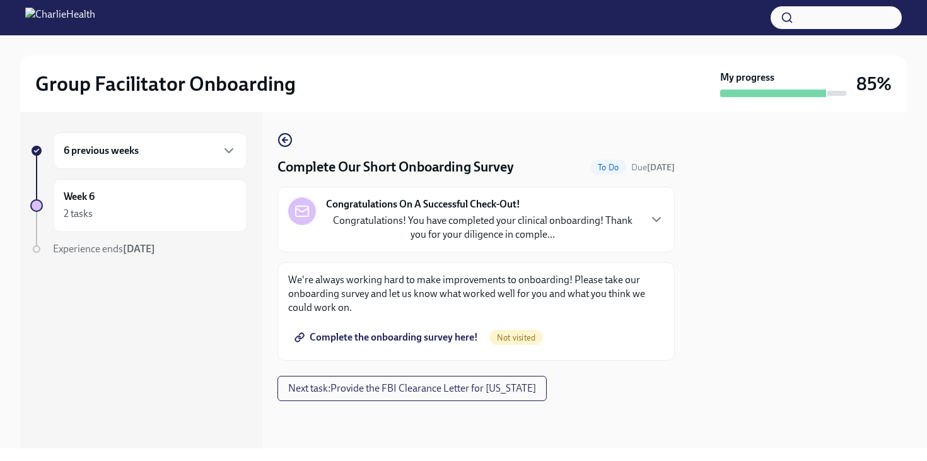  I want to click on p: Congratulations! You have completed your clinical onboarding! Thank you for your diligence in com..., so click(482, 228).